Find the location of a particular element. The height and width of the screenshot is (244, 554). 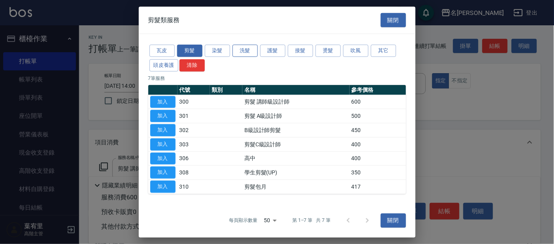

button: 洗髮 is located at coordinates (245, 51).